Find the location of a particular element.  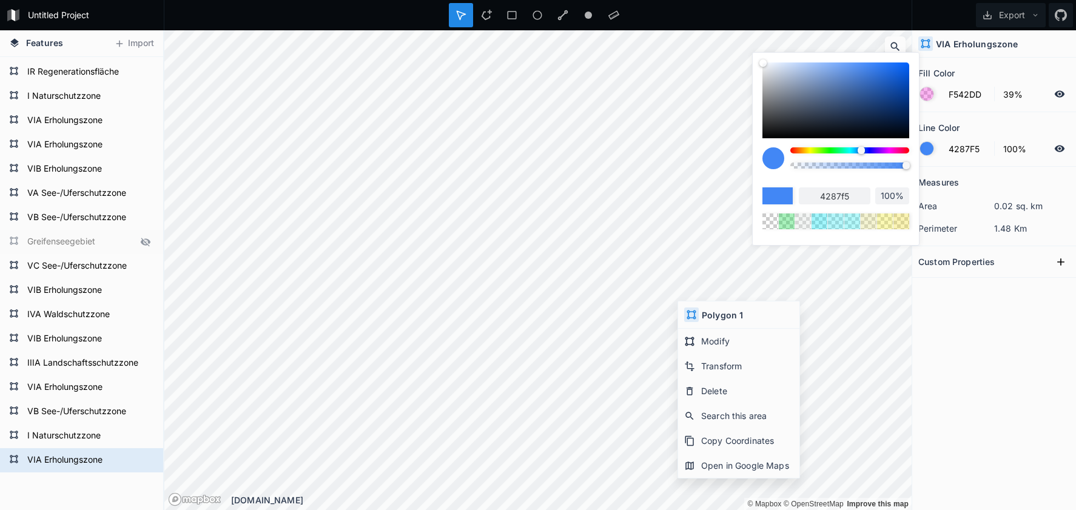

h2: Fill Color is located at coordinates (937, 73).